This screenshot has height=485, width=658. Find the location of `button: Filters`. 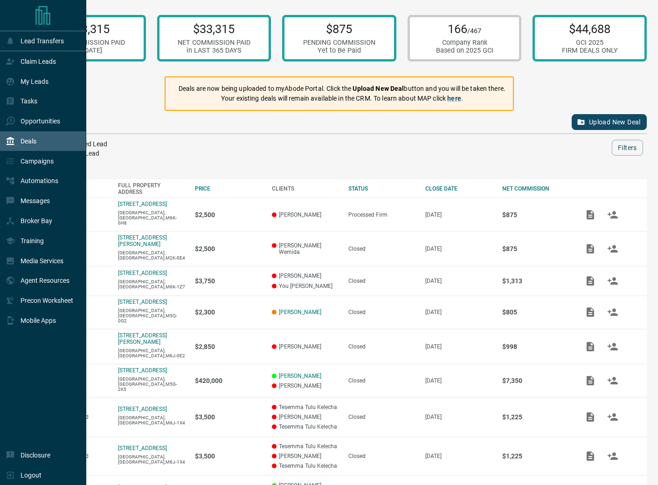

button: Filters is located at coordinates (627, 148).